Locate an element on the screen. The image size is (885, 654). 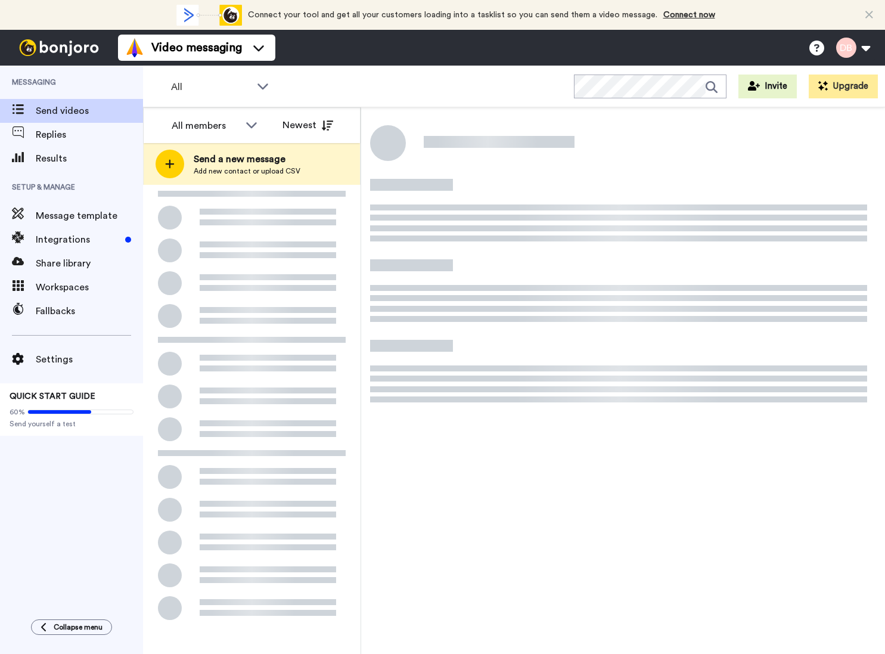
div: animation is located at coordinates (209, 15).